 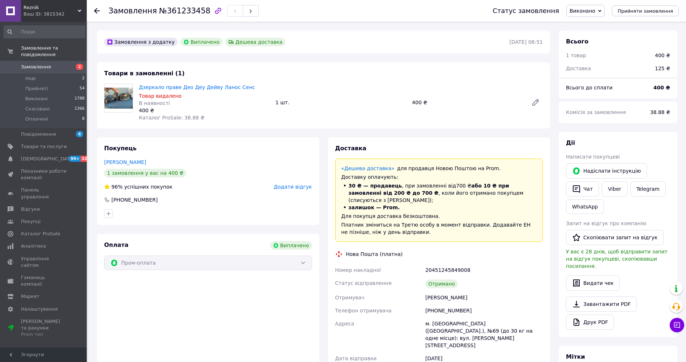 I want to click on span: 30 ₴ — продавець, so click(x=375, y=186).